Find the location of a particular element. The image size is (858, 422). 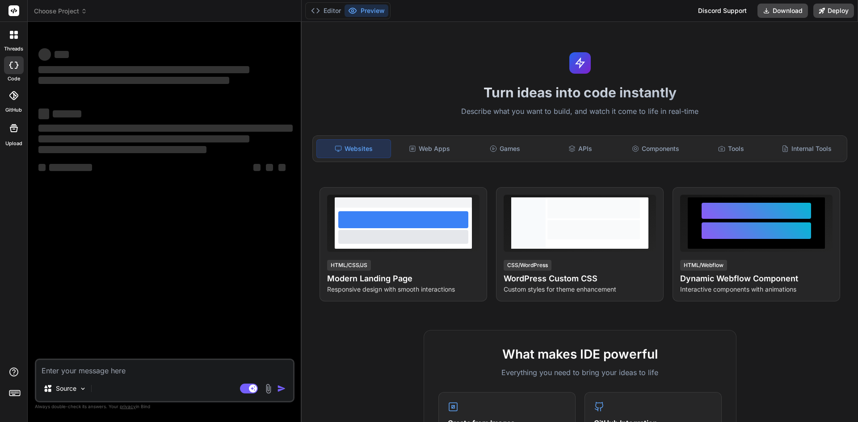

h2: What makes IDE powerful is located at coordinates (580, 354).